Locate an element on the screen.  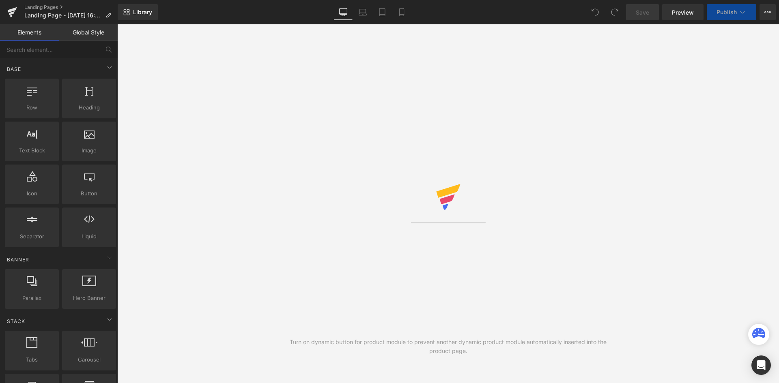
a: New Library is located at coordinates (138, 12).